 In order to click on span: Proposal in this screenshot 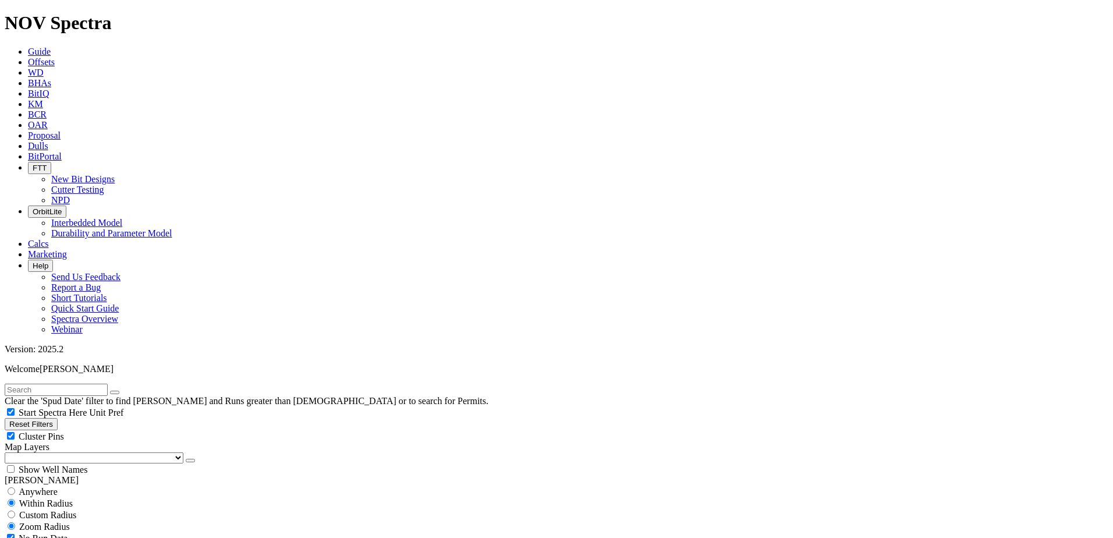, I will do `click(44, 135)`.